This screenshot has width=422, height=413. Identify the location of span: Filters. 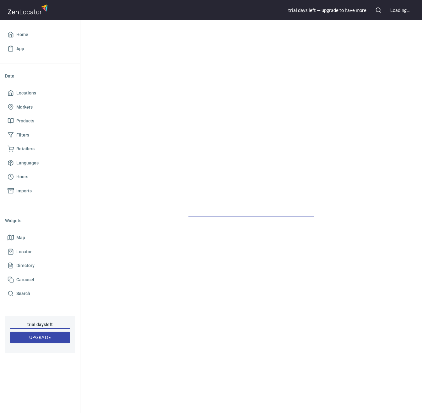
(23, 135).